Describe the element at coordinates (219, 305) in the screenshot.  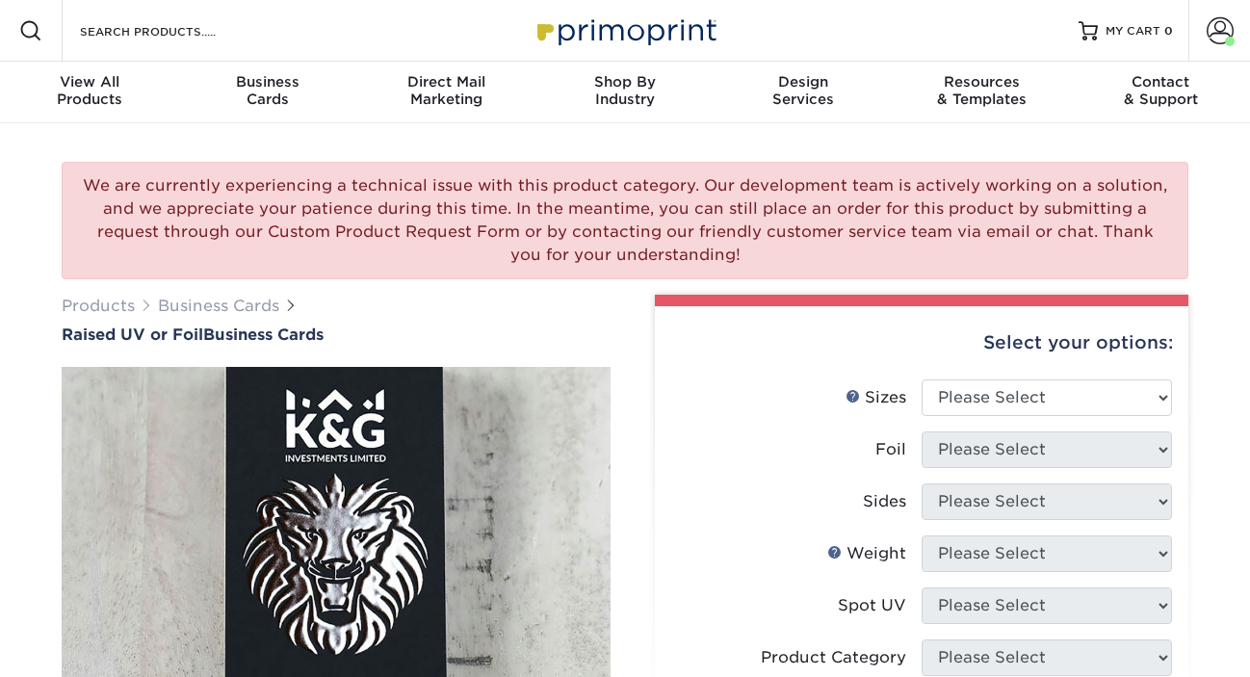
I see `a: Business Cards` at that location.